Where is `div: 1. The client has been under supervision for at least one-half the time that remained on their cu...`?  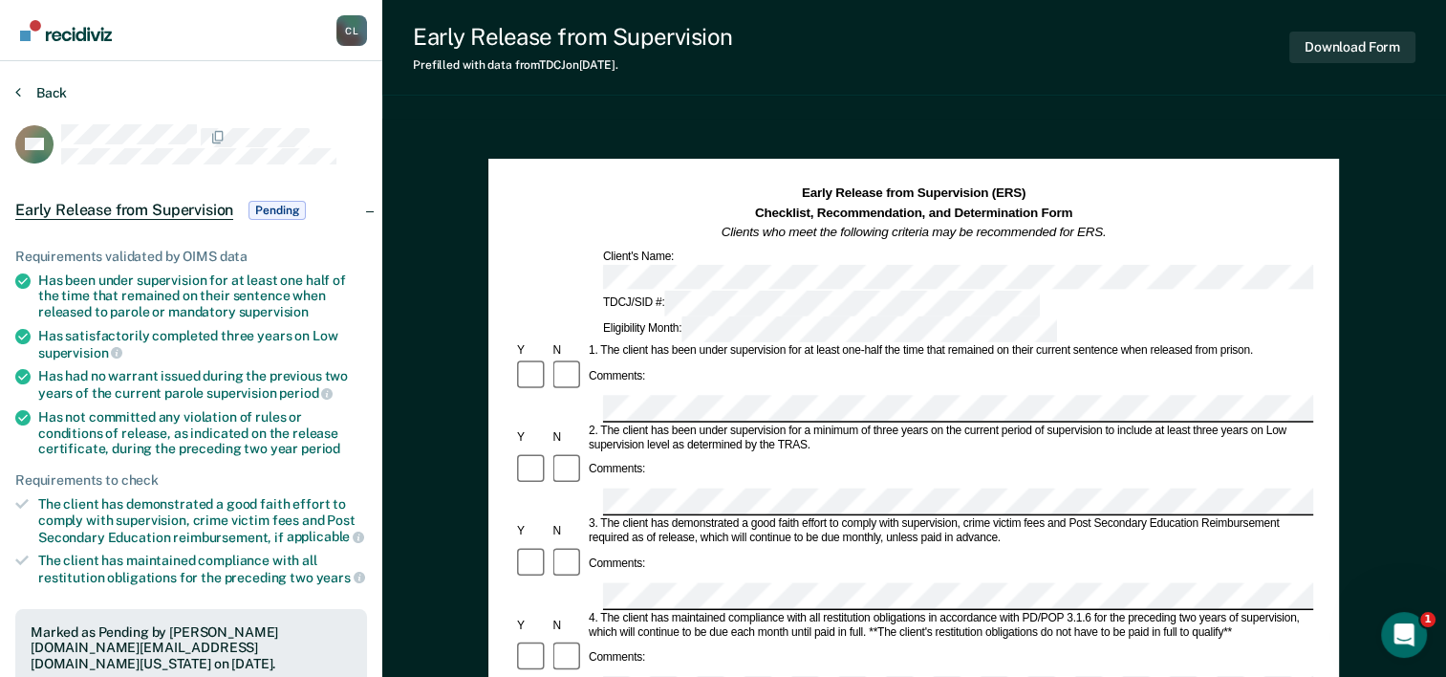
div: 1. The client has been under supervision for at least one-half the time that remained on their cu... is located at coordinates (949, 351).